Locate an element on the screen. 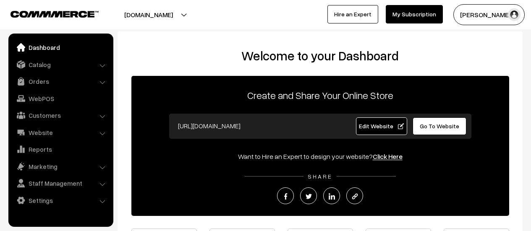 The height and width of the screenshot is (231, 531). a: Orders is located at coordinates (60, 81).